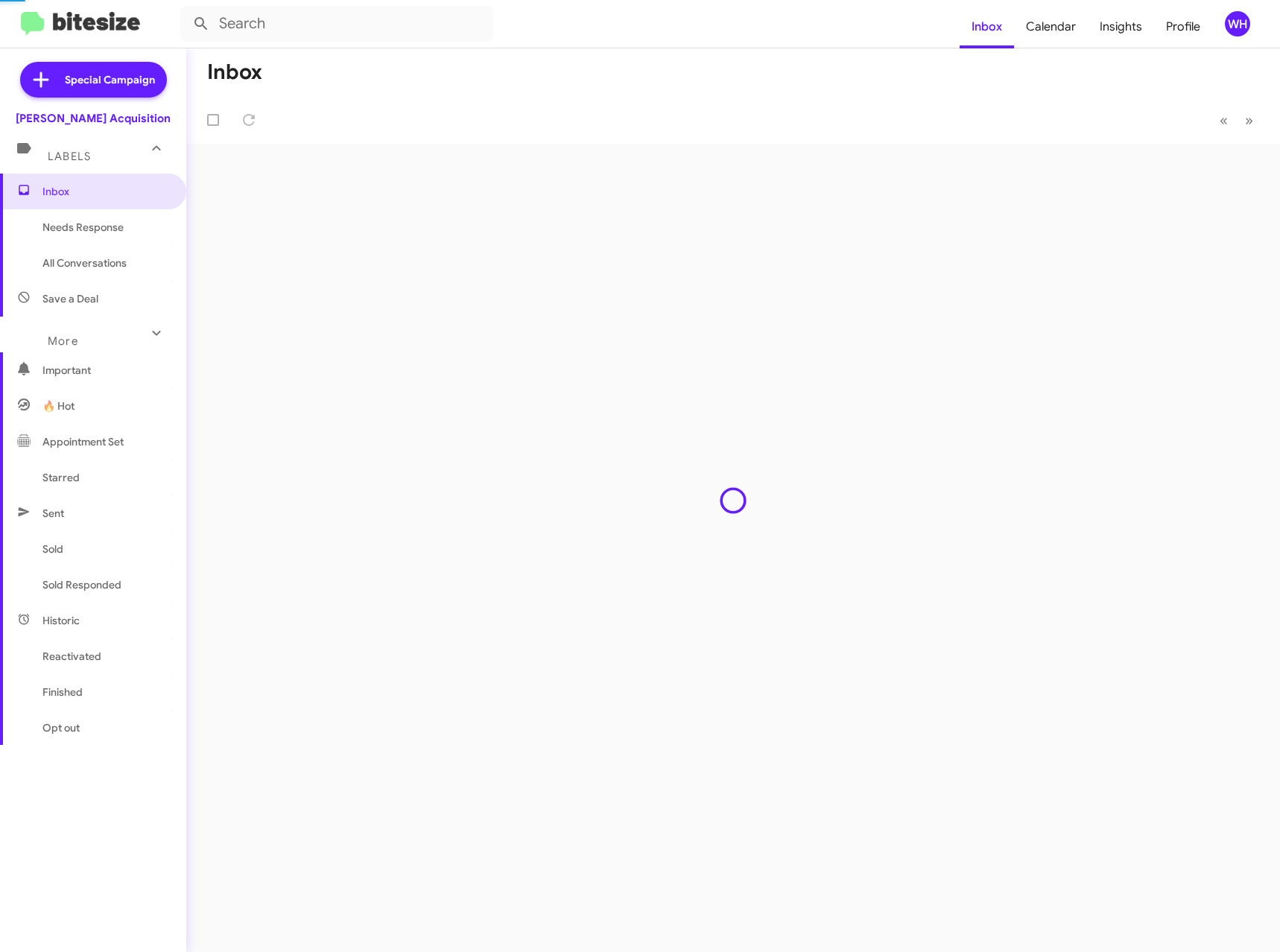 The image size is (1280, 952). What do you see at coordinates (1051, 27) in the screenshot?
I see `span: Calendar` at bounding box center [1051, 27].